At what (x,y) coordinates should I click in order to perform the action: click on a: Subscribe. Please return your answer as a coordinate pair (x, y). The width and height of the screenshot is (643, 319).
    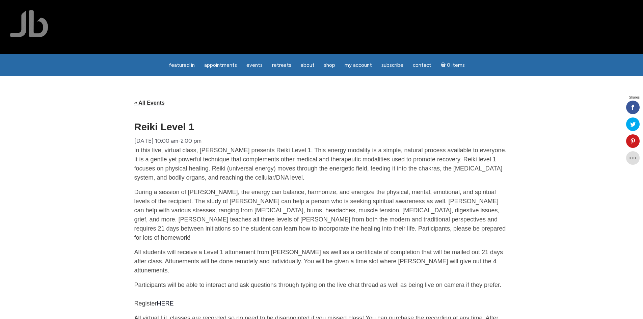
    Looking at the image, I should click on (392, 65).